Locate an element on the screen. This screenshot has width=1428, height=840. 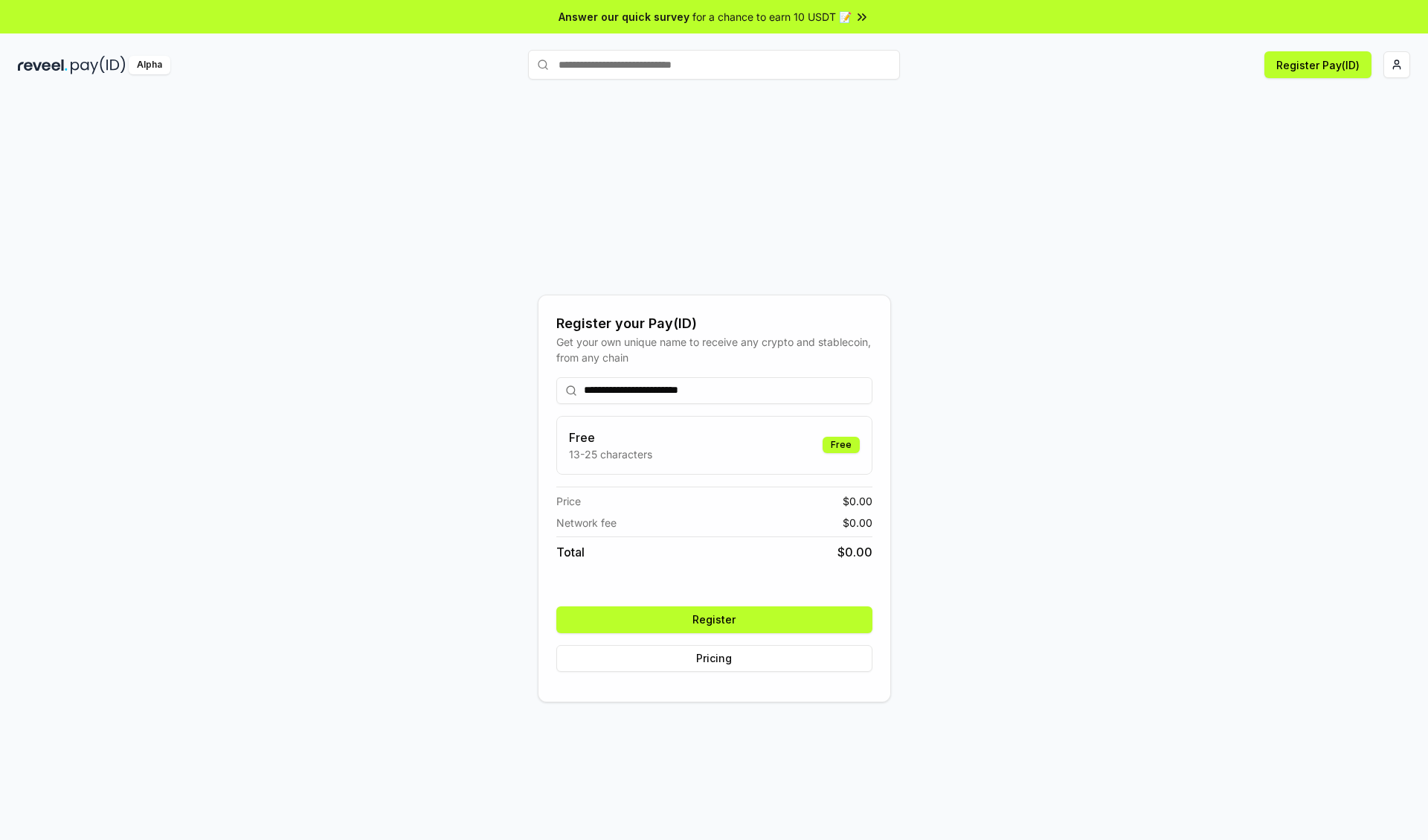
button: Register is located at coordinates (714, 620).